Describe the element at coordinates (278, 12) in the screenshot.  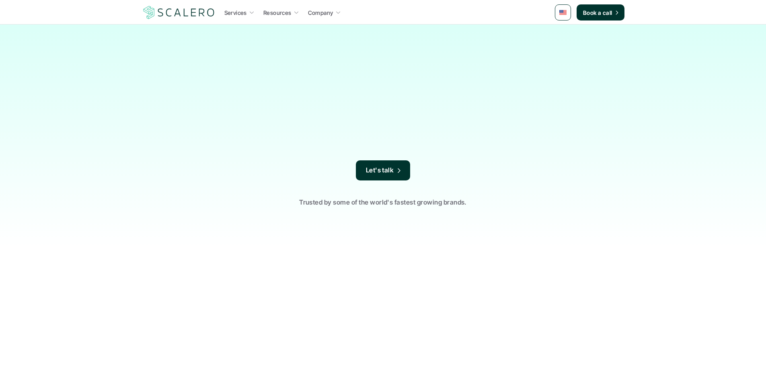
I see `p: Resources` at that location.